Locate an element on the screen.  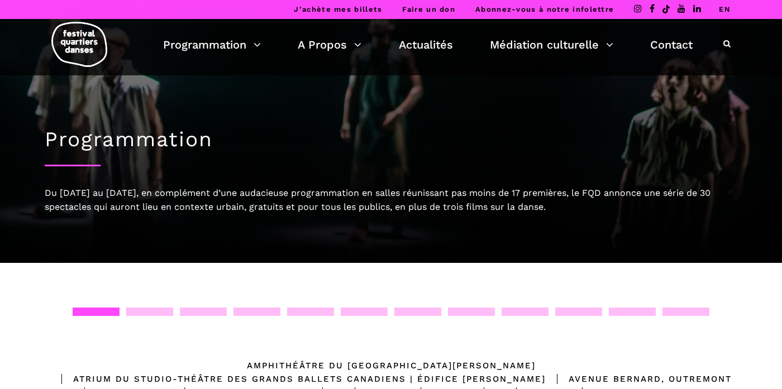
a: Programmation is located at coordinates (212, 45).